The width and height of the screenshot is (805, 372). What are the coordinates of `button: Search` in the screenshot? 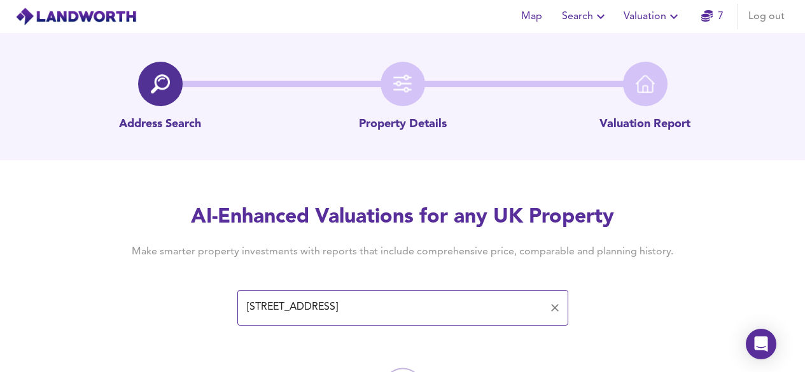 It's located at (585, 17).